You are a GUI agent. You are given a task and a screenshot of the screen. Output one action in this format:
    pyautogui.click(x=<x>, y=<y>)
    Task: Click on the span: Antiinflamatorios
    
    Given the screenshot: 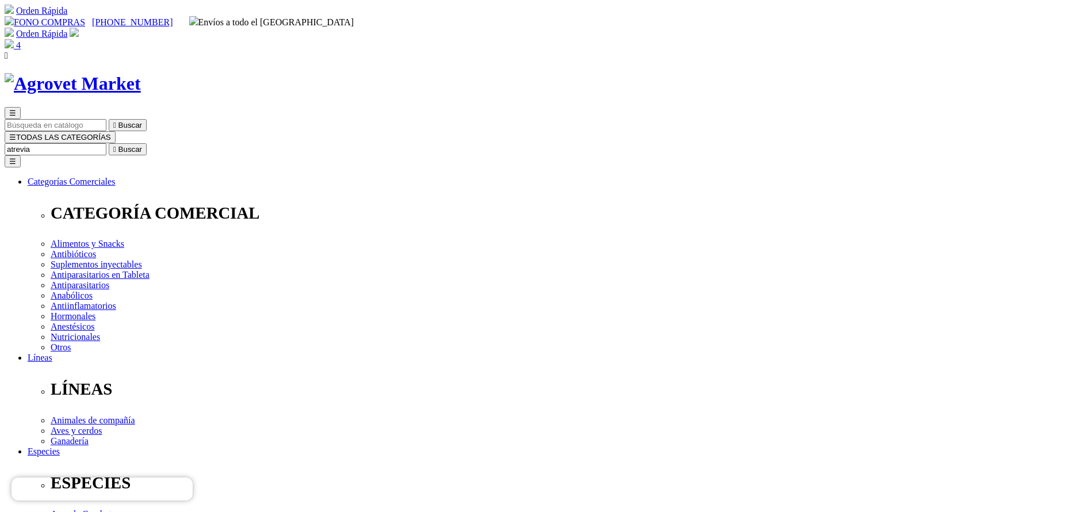 What is the action you would take?
    pyautogui.click(x=83, y=305)
    